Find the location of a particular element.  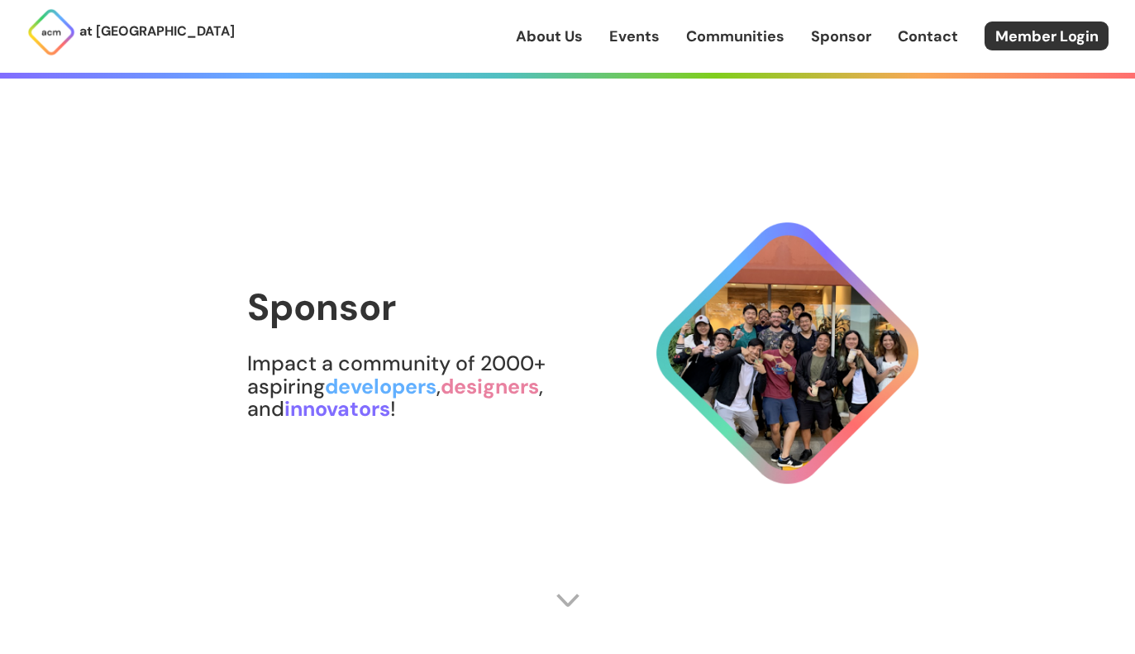

a: Communities is located at coordinates (735, 36).